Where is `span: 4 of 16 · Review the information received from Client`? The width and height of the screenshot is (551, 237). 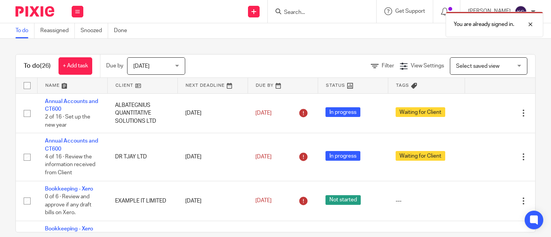
span: 4 of 16 · Review the information received from Client is located at coordinates (70, 165).